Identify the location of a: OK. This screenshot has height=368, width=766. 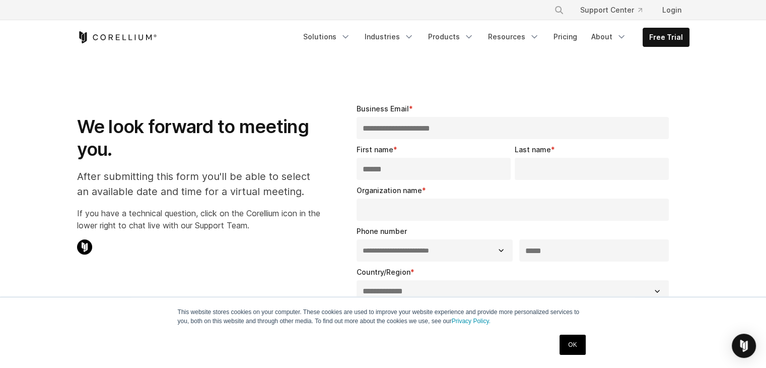
(572, 345).